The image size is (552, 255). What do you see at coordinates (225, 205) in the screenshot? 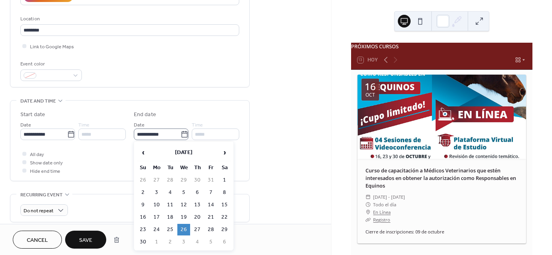
I see `td: 15` at bounding box center [225, 205].